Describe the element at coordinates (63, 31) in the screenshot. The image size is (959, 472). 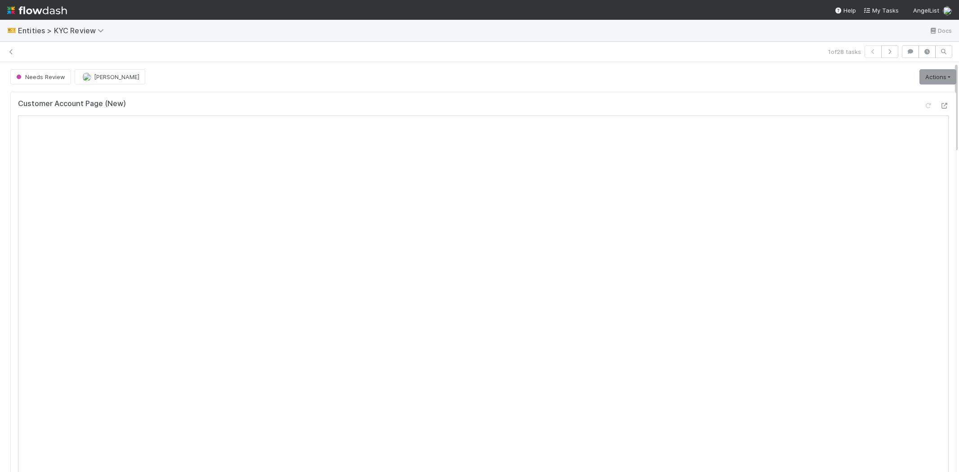
I see `span: Entities > KYC Review` at that location.